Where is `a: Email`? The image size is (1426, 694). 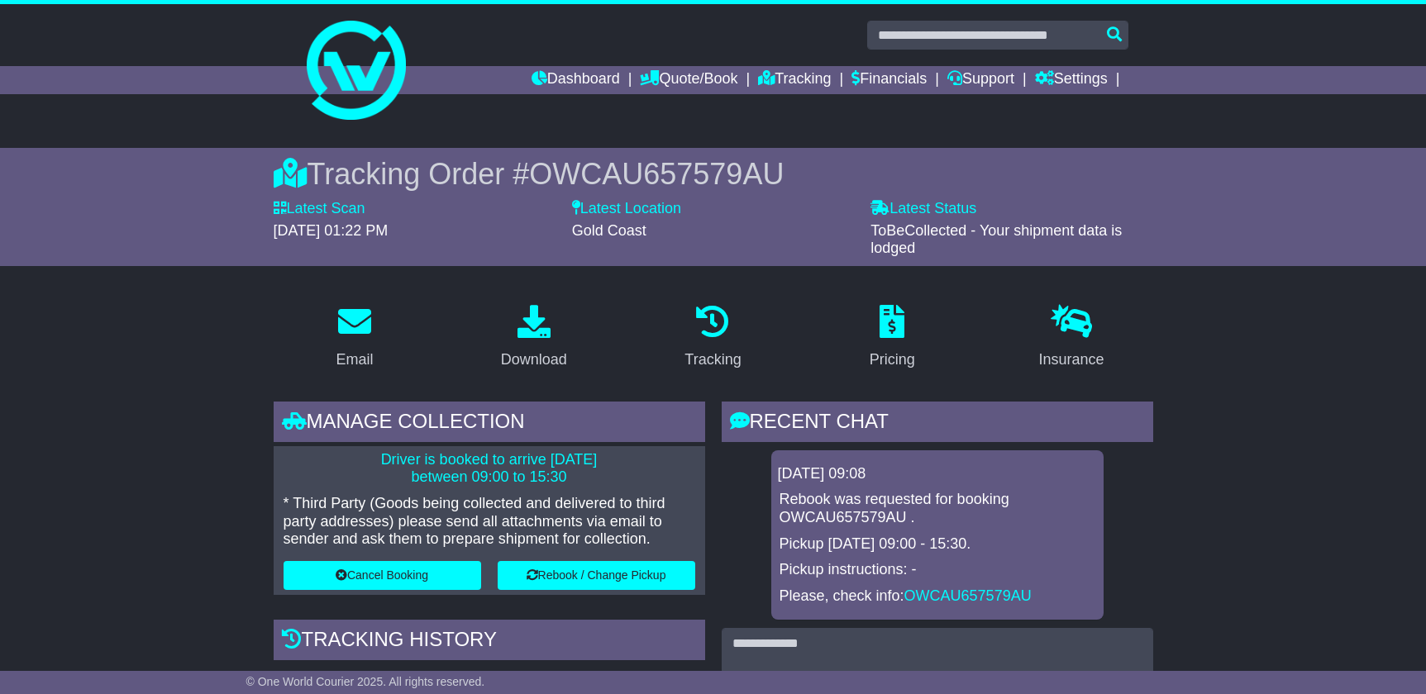 a: Email is located at coordinates (354, 338).